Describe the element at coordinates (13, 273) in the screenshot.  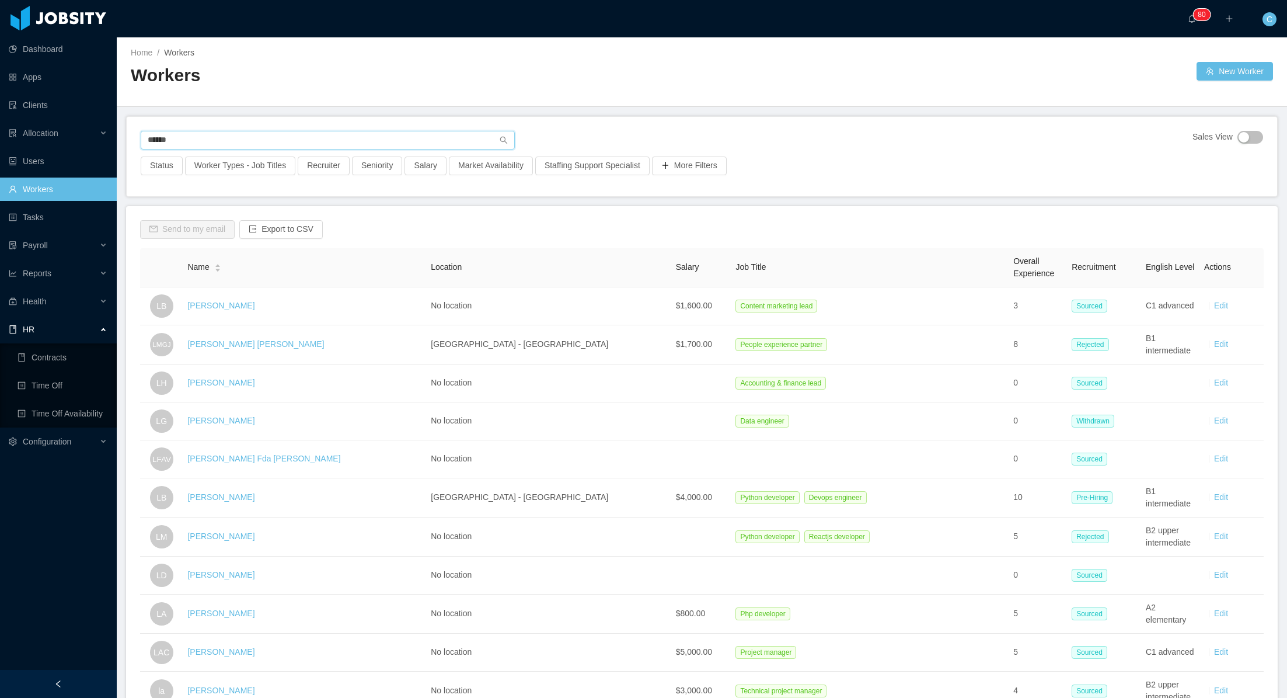
I see `i: icon: line-chart` at that location.